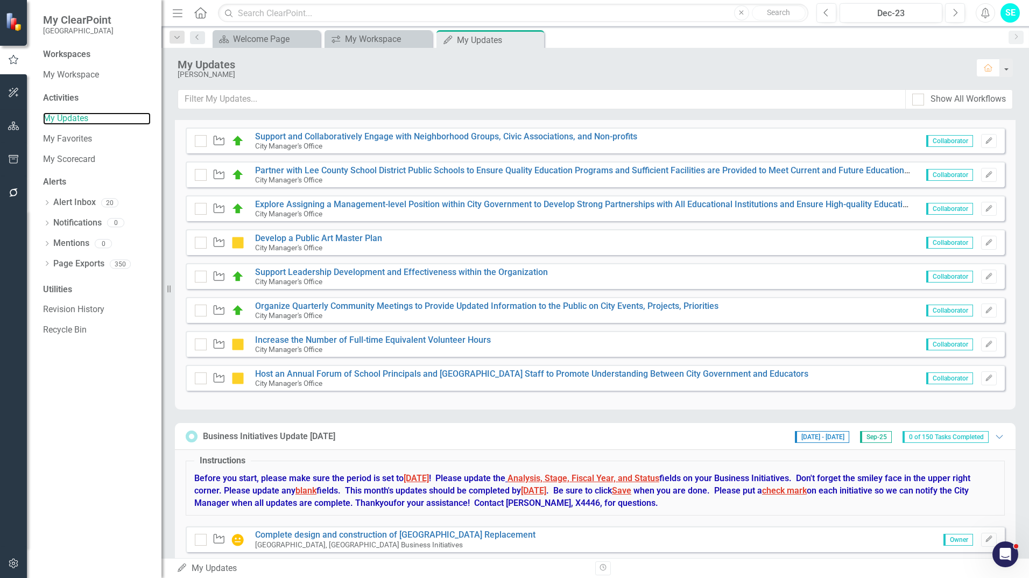  Describe the element at coordinates (1010, 13) in the screenshot. I see `button: SE` at that location.